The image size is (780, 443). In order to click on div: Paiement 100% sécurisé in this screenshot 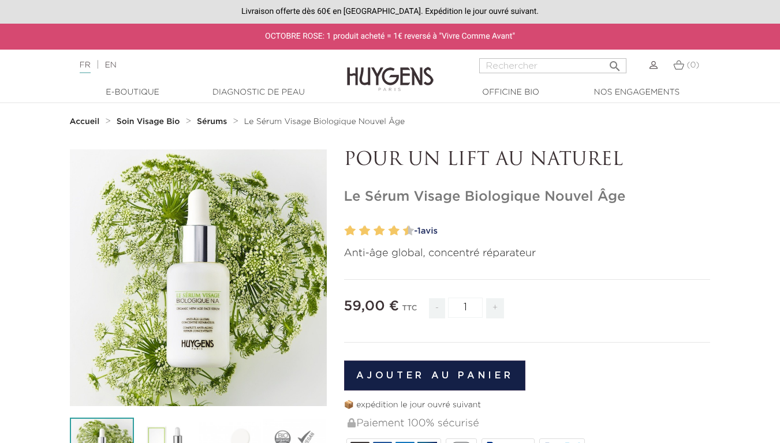, I will do `click(528, 424)`.